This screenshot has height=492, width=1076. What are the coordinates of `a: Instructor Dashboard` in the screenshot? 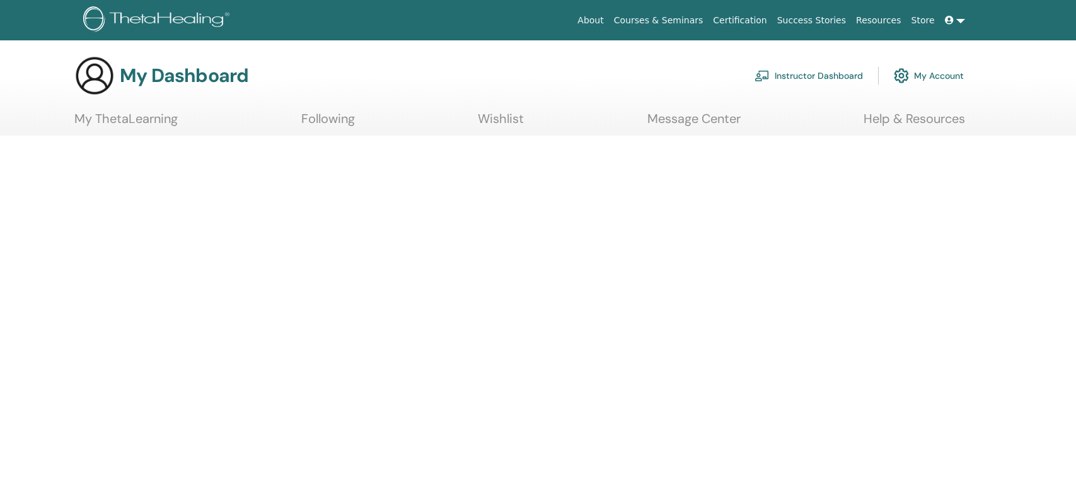 It's located at (809, 76).